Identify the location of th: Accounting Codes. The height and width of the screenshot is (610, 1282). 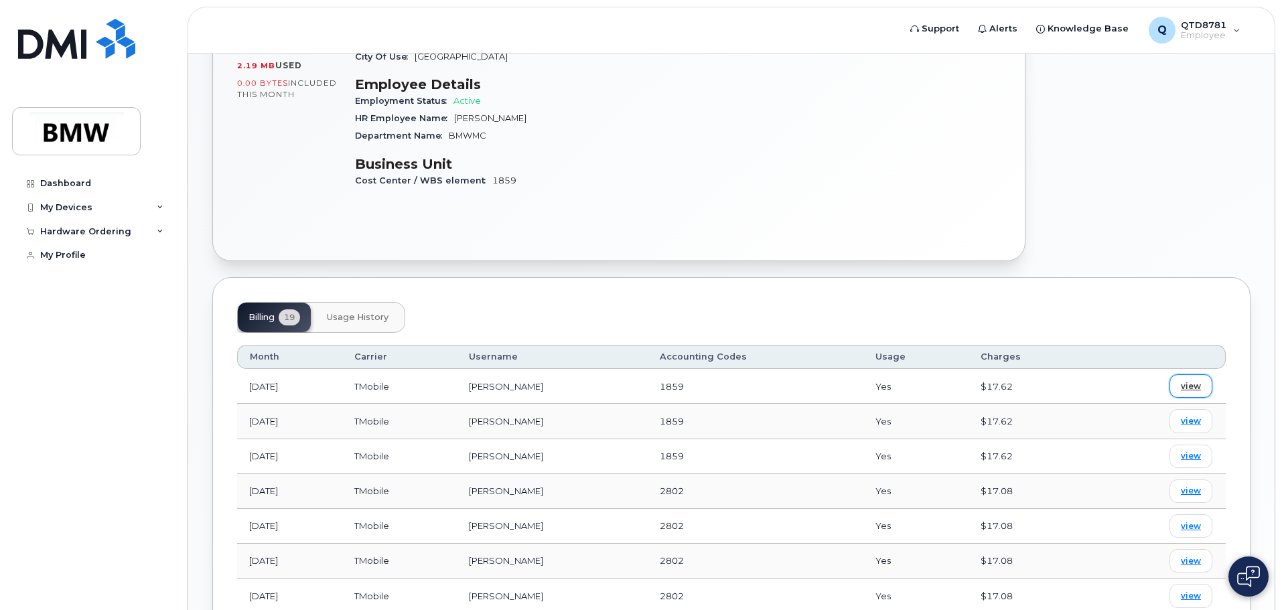
(756, 357).